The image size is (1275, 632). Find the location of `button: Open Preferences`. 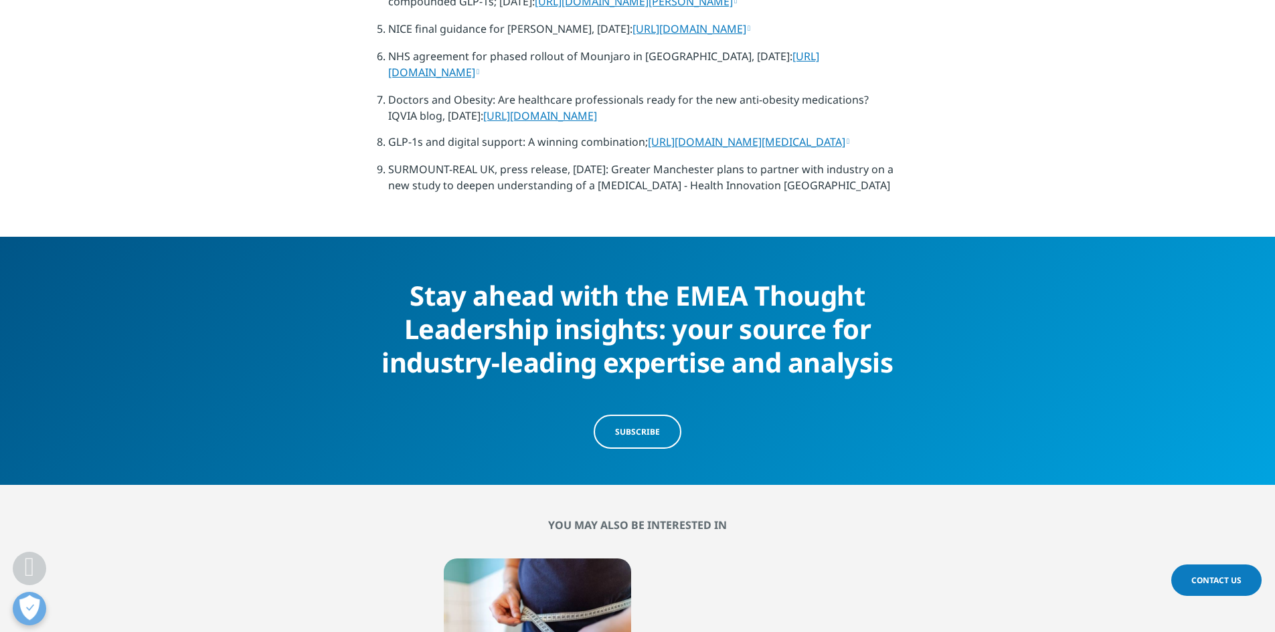

button: Open Preferences is located at coordinates (29, 609).